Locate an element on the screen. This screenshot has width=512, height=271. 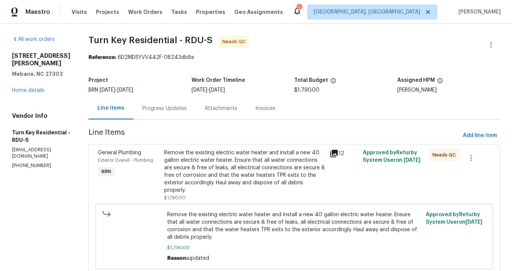
span: Reason: is located at coordinates (177, 258).